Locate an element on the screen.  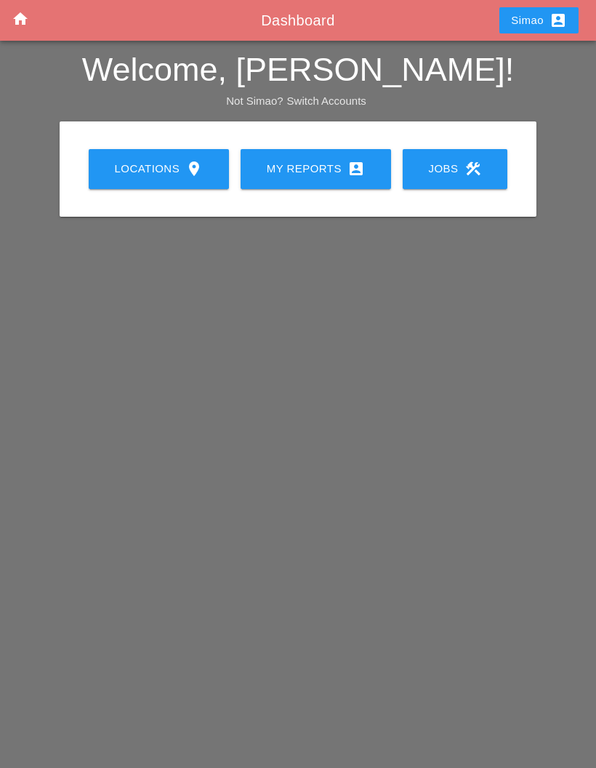
div: Jobs is located at coordinates (455, 169).